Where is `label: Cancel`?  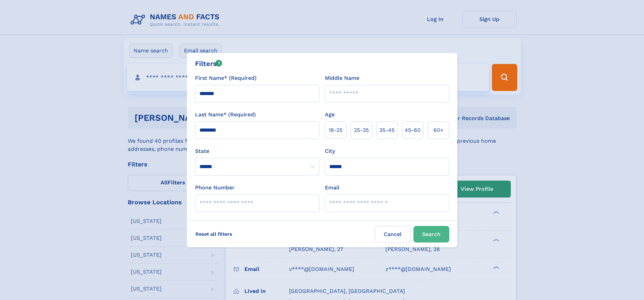 label: Cancel is located at coordinates (393, 234).